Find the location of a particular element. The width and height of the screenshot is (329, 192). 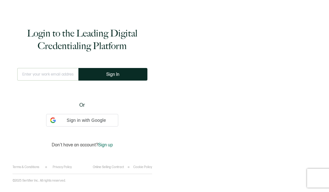

span: Or is located at coordinates (82, 105).